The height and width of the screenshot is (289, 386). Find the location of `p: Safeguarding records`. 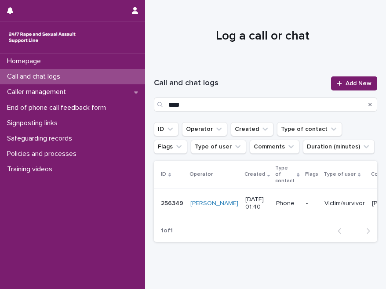

p: Safeguarding records is located at coordinates (41, 138).